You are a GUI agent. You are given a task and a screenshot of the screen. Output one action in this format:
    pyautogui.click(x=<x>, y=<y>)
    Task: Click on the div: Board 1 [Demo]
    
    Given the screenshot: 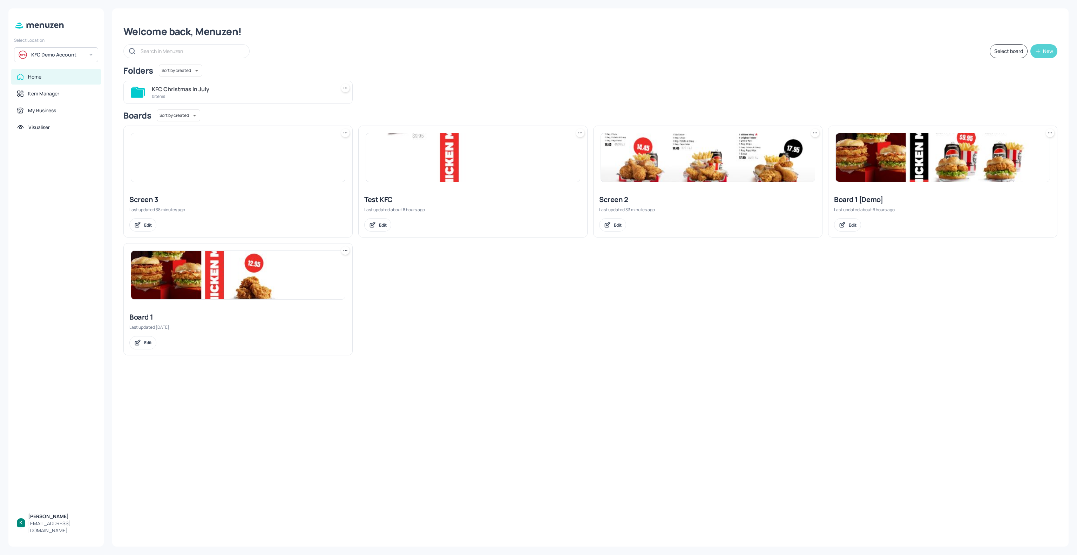 What is the action you would take?
    pyautogui.click(x=943, y=199)
    